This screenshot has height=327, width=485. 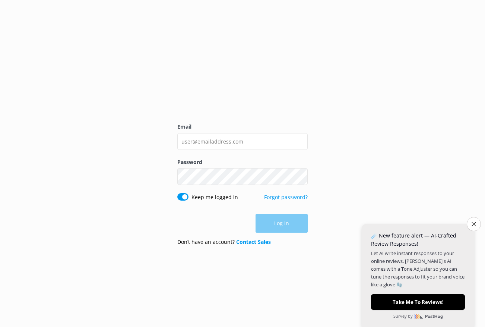 I want to click on label: Keep me logged in, so click(x=215, y=197).